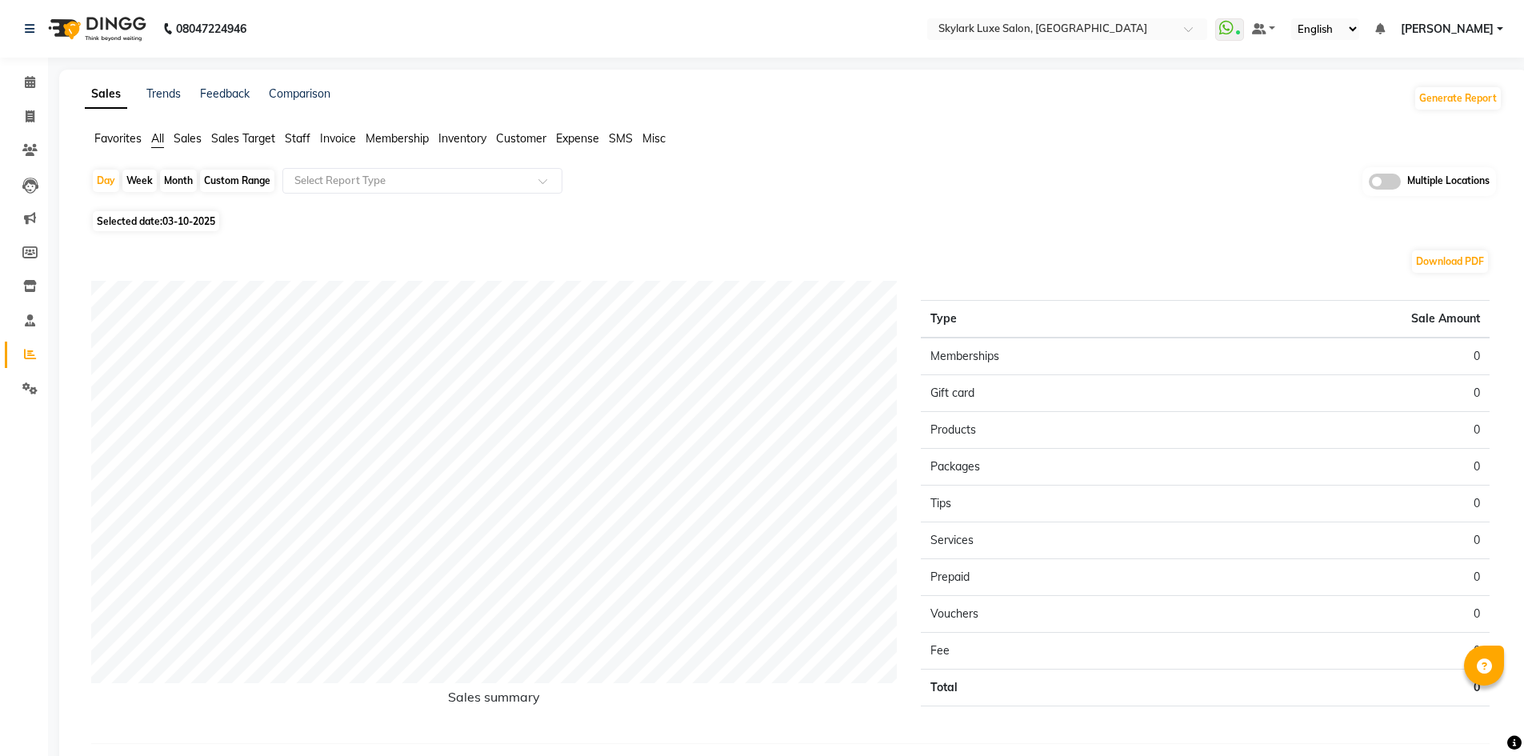  What do you see at coordinates (397, 138) in the screenshot?
I see `span: Membership` at bounding box center [397, 138].